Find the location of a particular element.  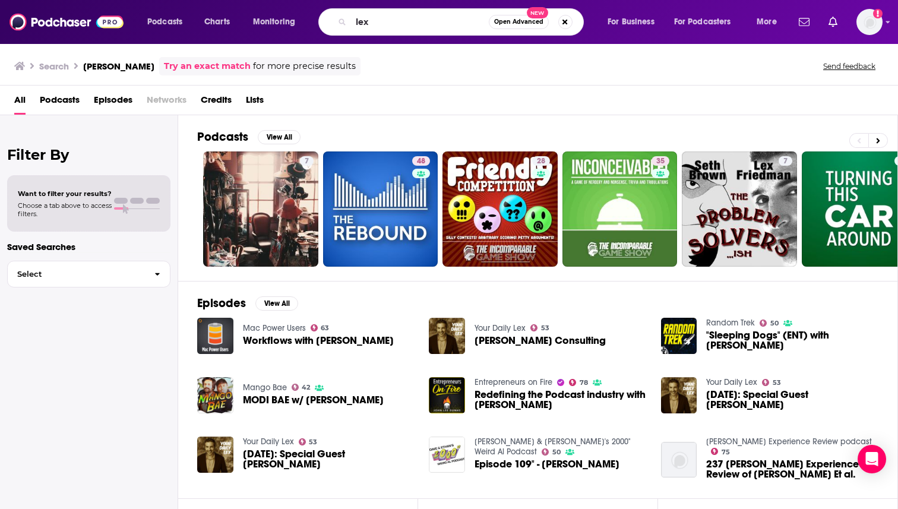

a: 50 is located at coordinates (769, 323).